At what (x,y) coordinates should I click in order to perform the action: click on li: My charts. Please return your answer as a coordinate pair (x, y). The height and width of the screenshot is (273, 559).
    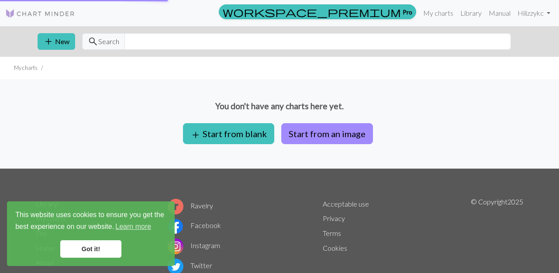
    Looking at the image, I should click on (26, 68).